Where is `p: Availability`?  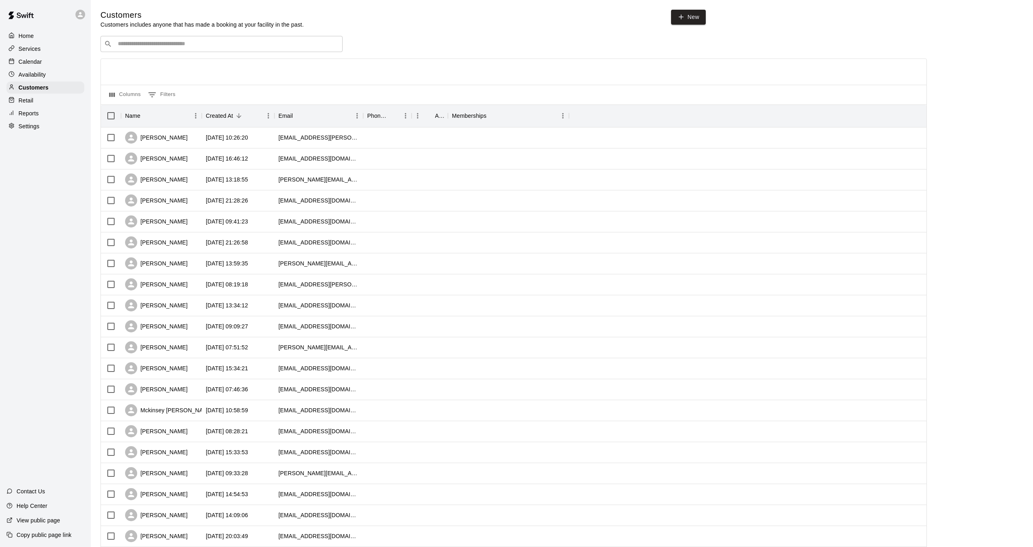
p: Availability is located at coordinates (32, 75).